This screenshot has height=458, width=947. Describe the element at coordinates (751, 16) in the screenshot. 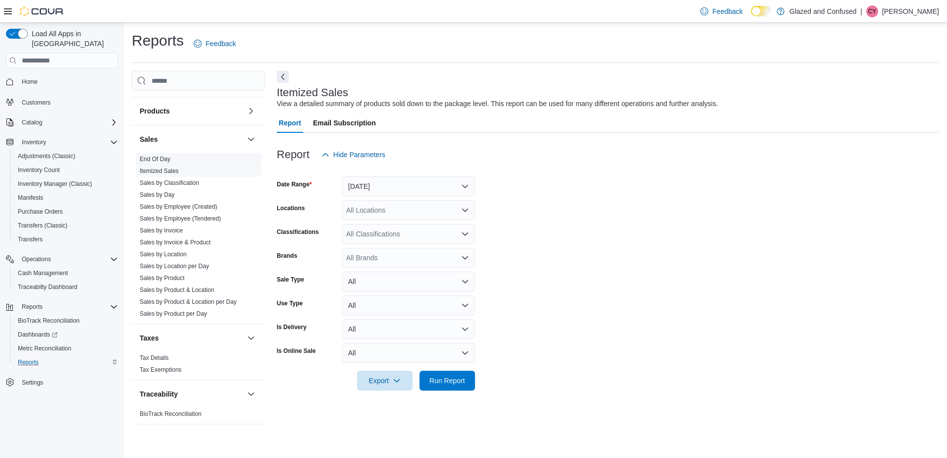

I see `span: Dark Mode` at that location.